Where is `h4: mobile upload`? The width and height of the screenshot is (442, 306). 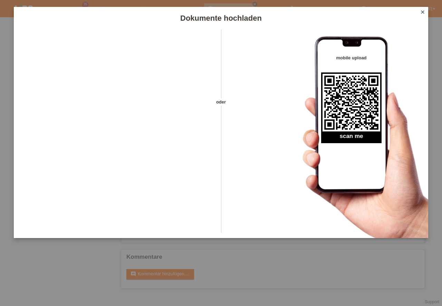 h4: mobile upload is located at coordinates (351, 58).